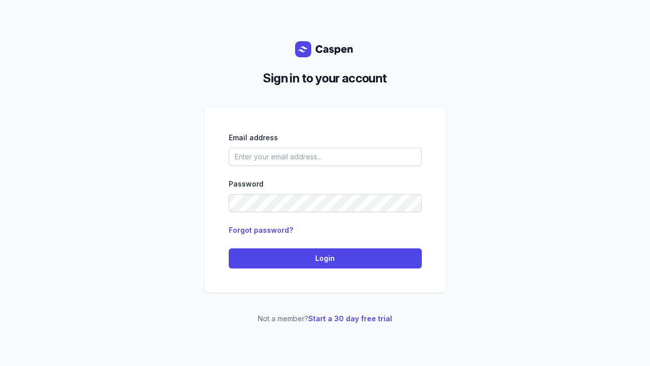  What do you see at coordinates (325, 319) in the screenshot?
I see `p: Not a member?` at bounding box center [325, 319].